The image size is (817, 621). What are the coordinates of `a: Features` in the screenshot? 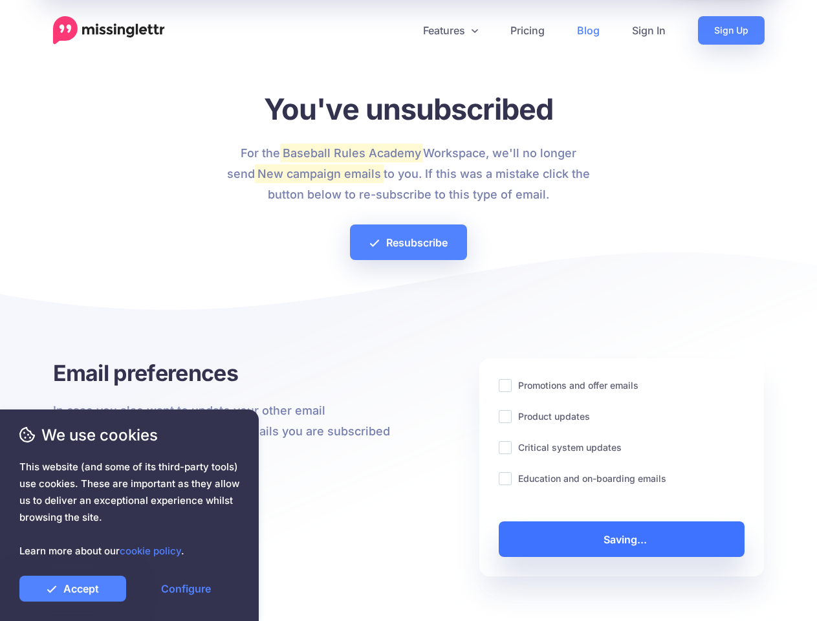 It's located at (450, 30).